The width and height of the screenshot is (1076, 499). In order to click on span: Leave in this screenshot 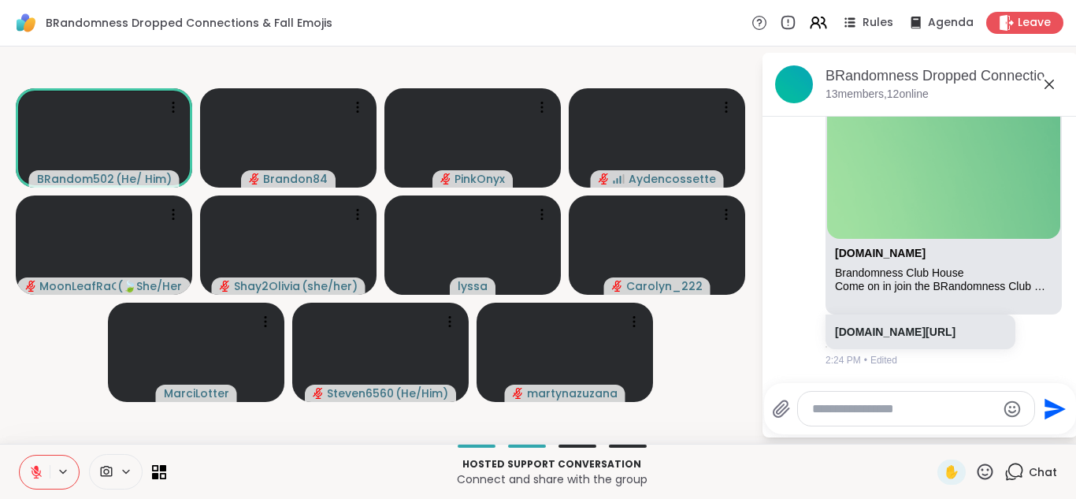, I will do `click(1034, 23)`.